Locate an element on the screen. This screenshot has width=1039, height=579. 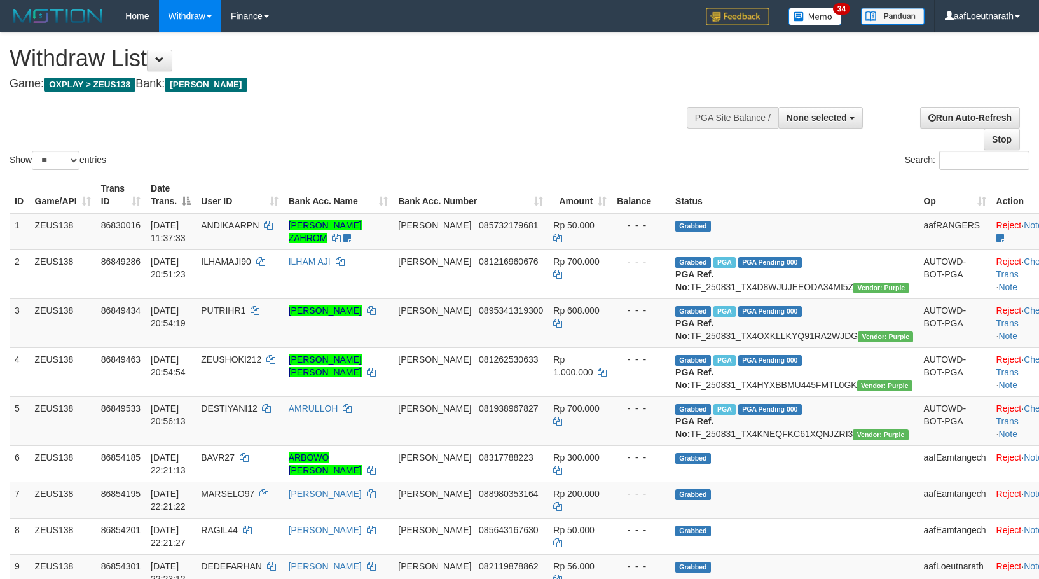
span: None selected is located at coordinates (816, 118).